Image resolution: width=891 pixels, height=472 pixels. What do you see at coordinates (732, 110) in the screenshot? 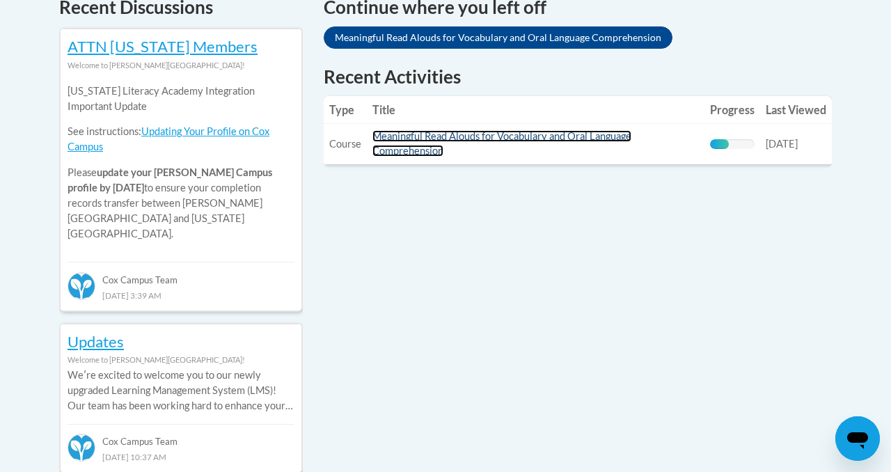
I see `th: Progress` at bounding box center [732, 110].